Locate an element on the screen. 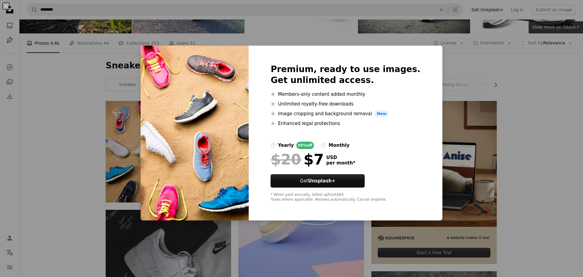  div: * When paid annually, billed upfront $84 Taxes where applicable. Renews automatically. Cancel any... is located at coordinates (345, 197).